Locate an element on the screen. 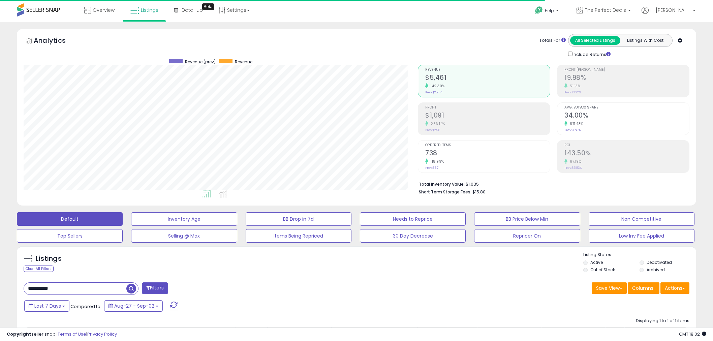  span: Profit is located at coordinates (487, 107).